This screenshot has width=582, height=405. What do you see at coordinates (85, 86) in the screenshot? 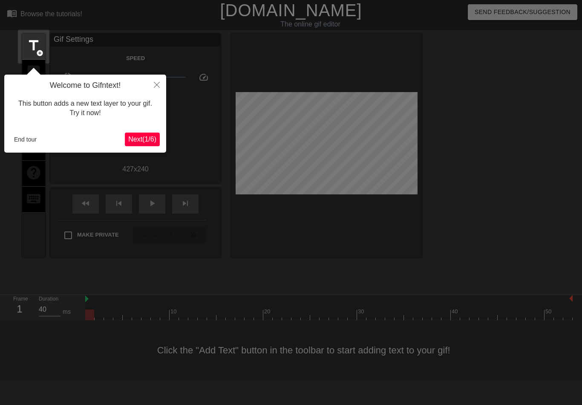
I see `h4: Welcome to Gifntext!` at bounding box center [85, 86].